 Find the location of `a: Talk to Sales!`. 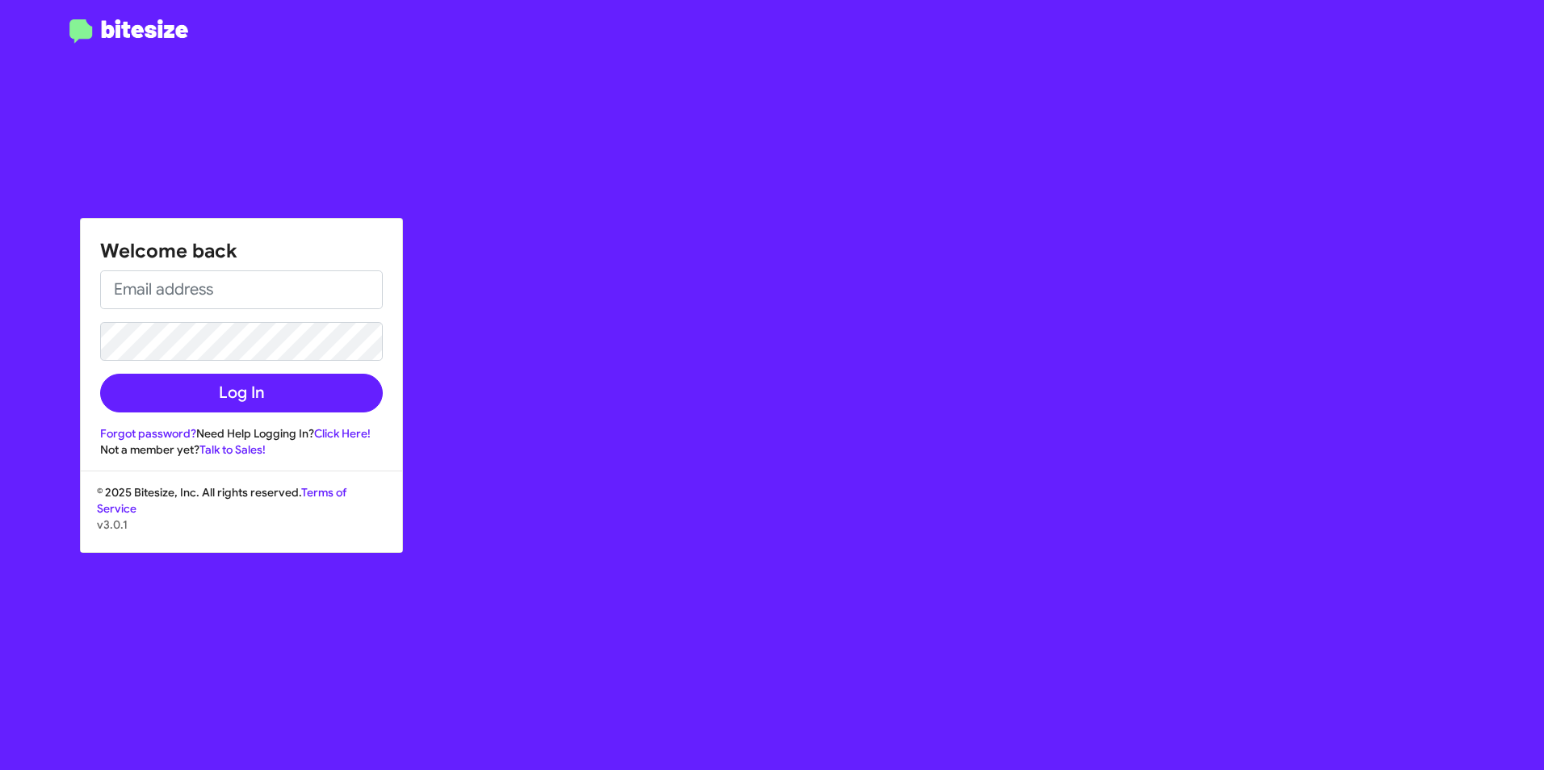

a: Talk to Sales! is located at coordinates (233, 450).